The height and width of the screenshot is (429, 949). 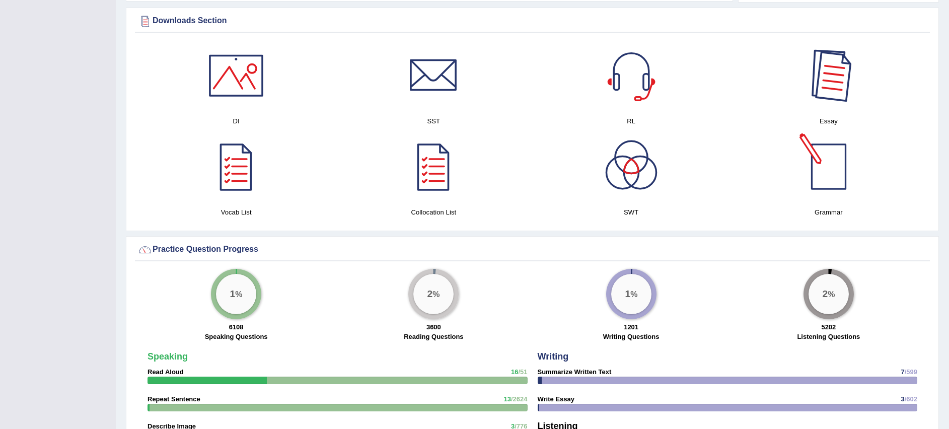 What do you see at coordinates (433, 212) in the screenshot?
I see `h4: Collocation List` at bounding box center [433, 212].